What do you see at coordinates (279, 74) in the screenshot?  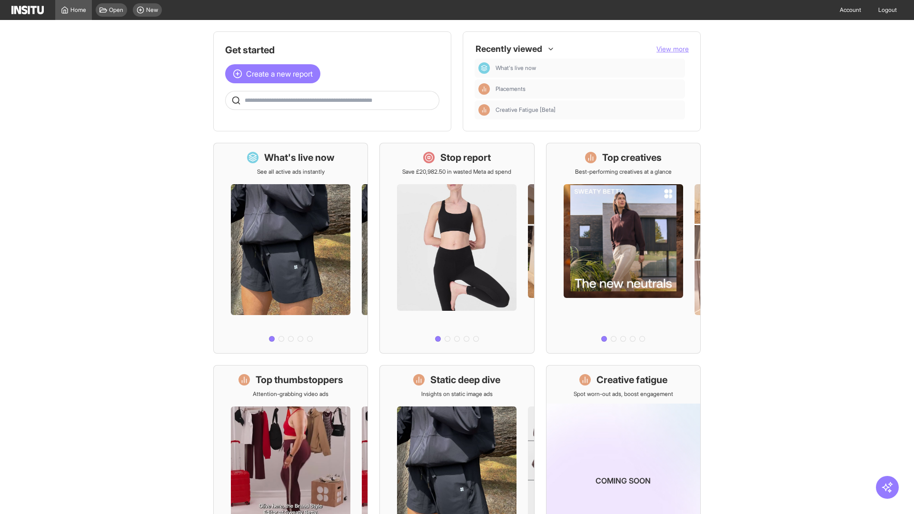 I see `span: Create a new report` at bounding box center [279, 74].